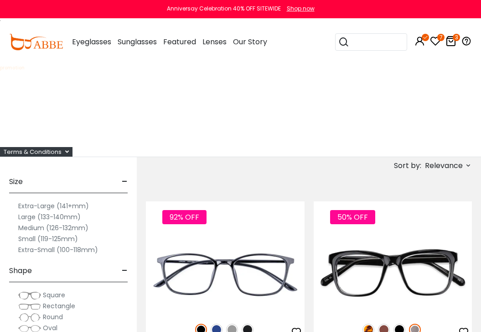 This screenshot has width=481, height=332. What do you see at coordinates (457, 37) in the screenshot?
I see `i: 3` at bounding box center [457, 37].